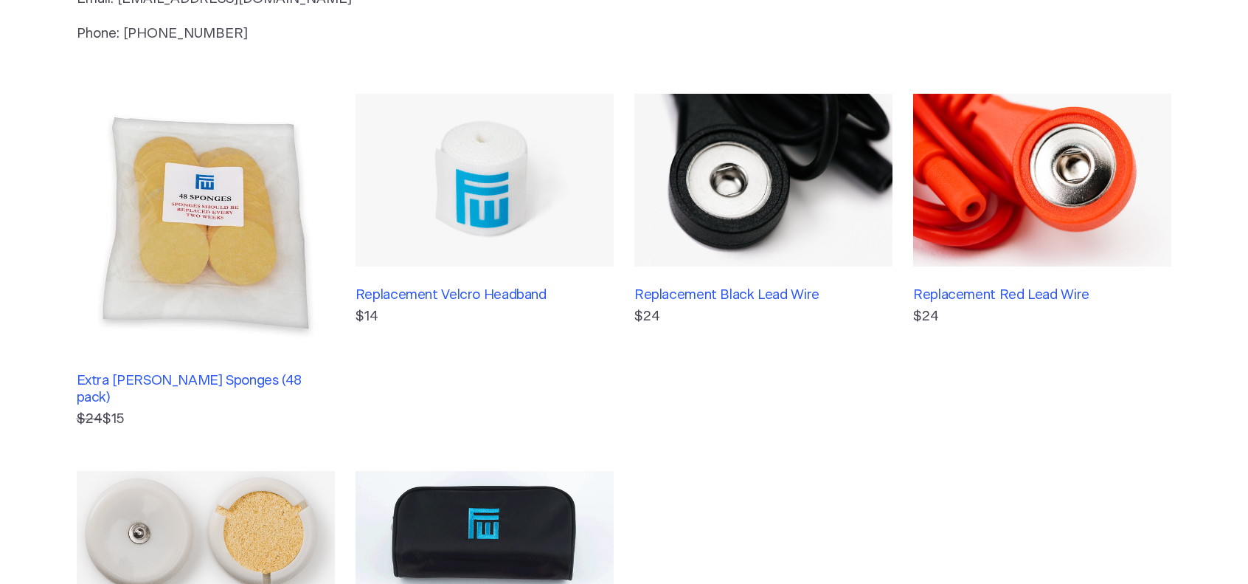  What do you see at coordinates (764, 180) in the screenshot?
I see `img: Replacement Black Lead Wire` at bounding box center [764, 180].